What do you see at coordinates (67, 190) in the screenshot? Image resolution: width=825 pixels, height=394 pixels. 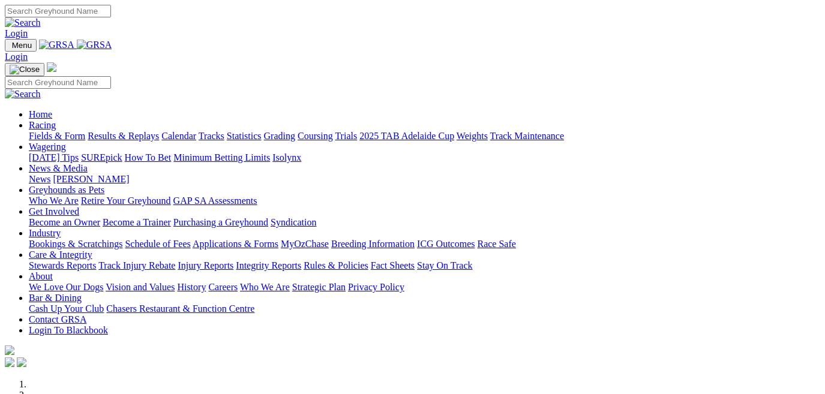 I see `a: Greyhounds as Pets` at bounding box center [67, 190].